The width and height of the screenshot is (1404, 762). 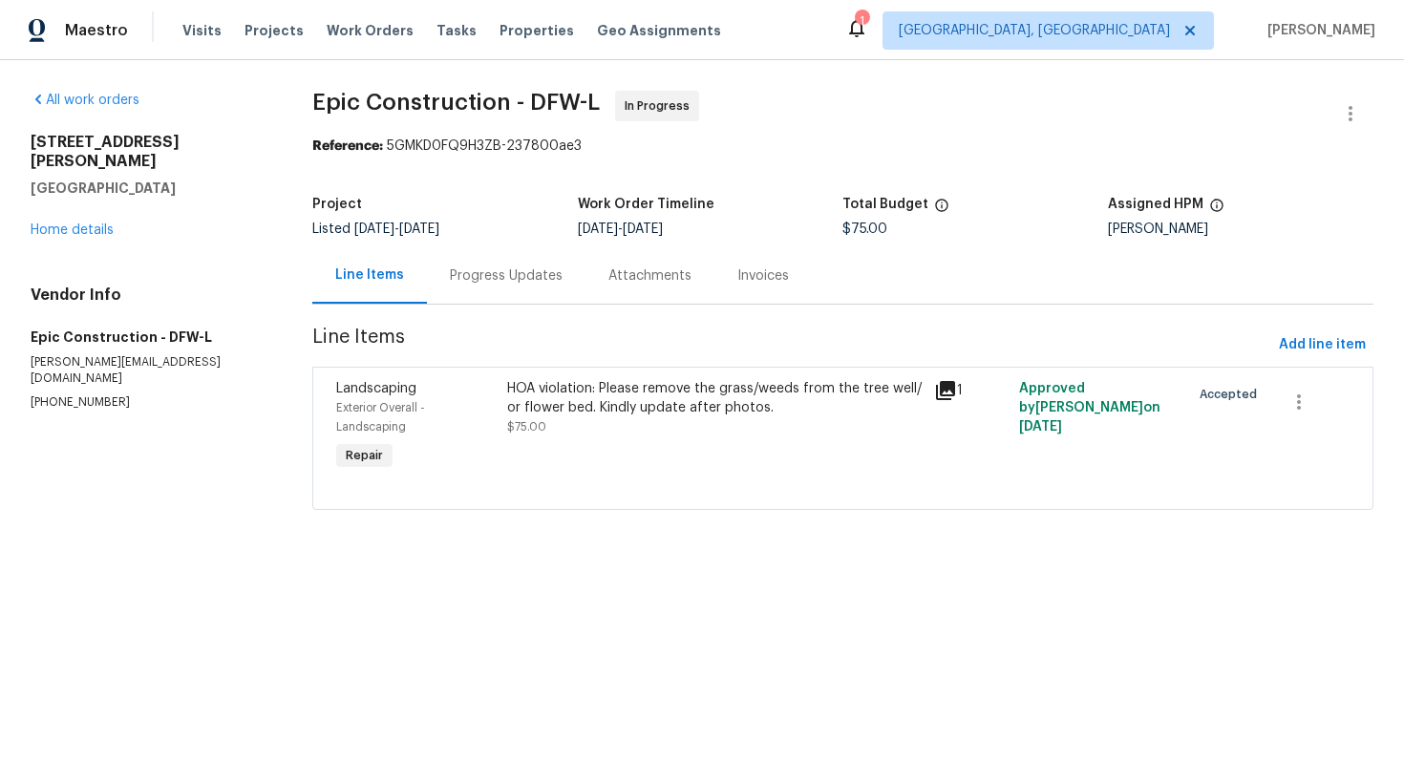 I want to click on span: Exterior Overall - Landscaping, so click(x=380, y=417).